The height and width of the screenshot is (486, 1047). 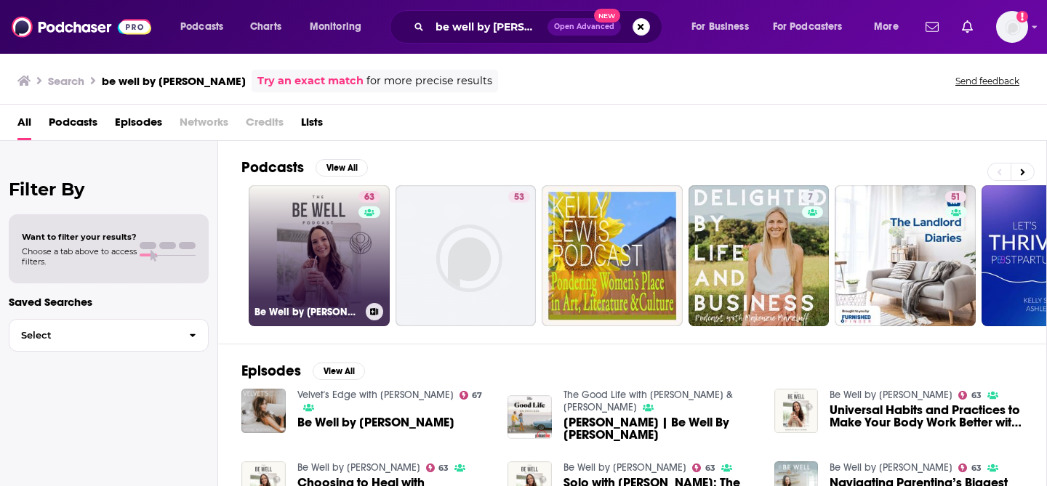 What do you see at coordinates (886, 27) in the screenshot?
I see `span: More` at bounding box center [886, 27].